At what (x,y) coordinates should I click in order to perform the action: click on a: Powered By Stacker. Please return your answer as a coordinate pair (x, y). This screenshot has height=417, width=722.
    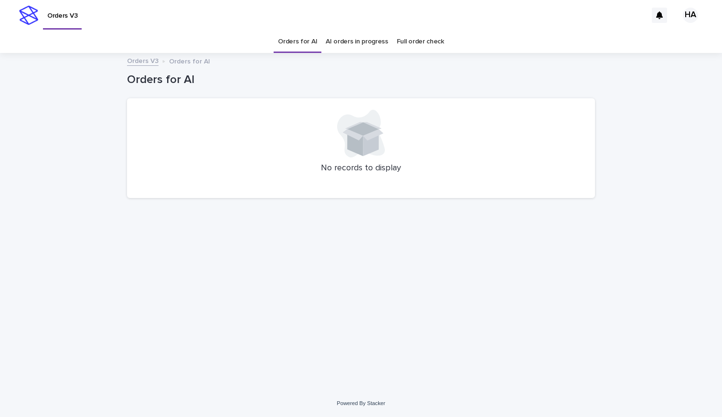
    Looking at the image, I should click on (360, 403).